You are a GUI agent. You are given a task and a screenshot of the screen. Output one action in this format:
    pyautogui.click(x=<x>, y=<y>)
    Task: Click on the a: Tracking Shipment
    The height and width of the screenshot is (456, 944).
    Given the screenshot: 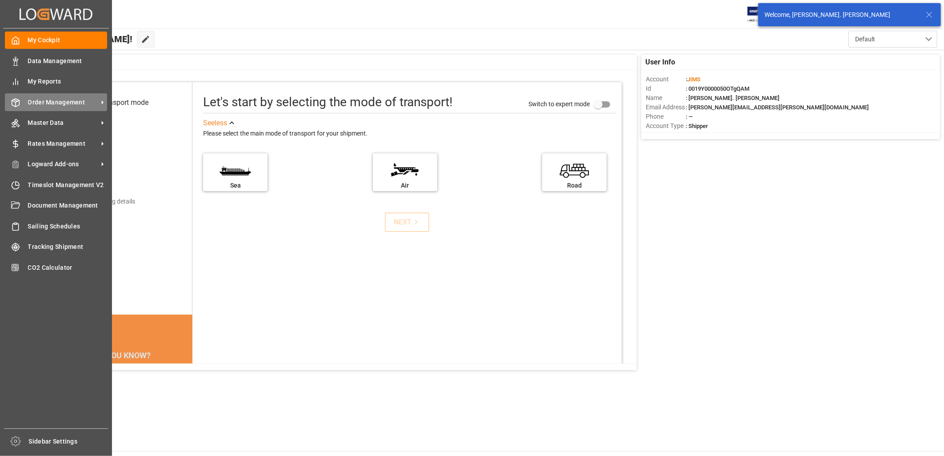 What is the action you would take?
    pyautogui.click(x=56, y=247)
    